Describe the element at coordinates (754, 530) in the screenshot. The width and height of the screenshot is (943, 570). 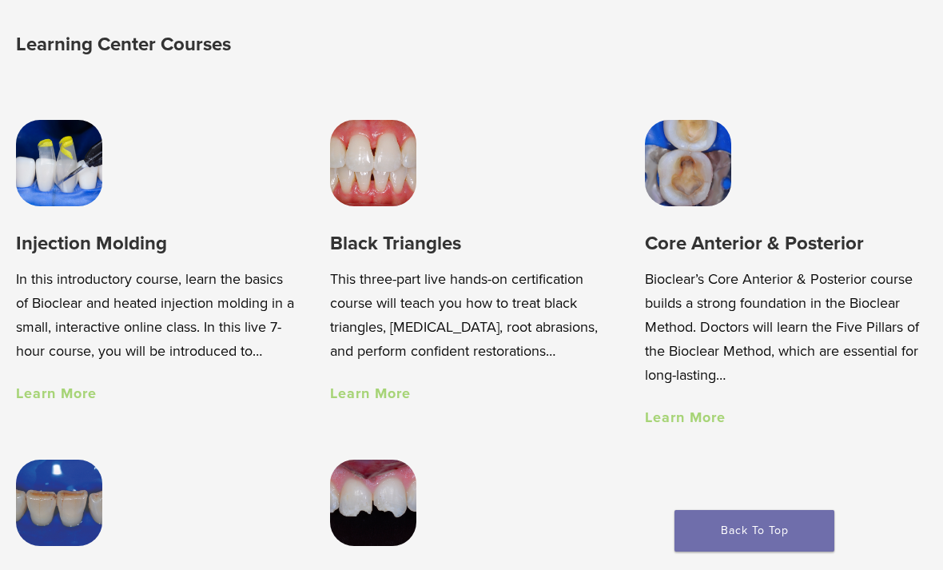
I see `a: Back To Top` at that location.